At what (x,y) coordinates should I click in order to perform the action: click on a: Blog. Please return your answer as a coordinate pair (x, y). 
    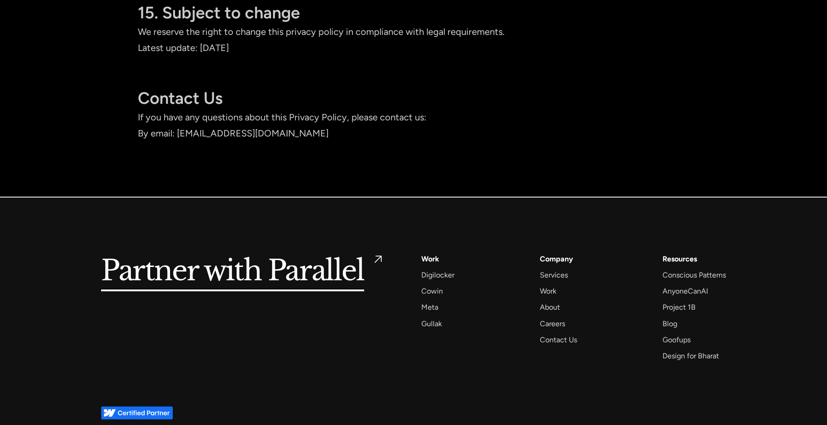
    Looking at the image, I should click on (670, 324).